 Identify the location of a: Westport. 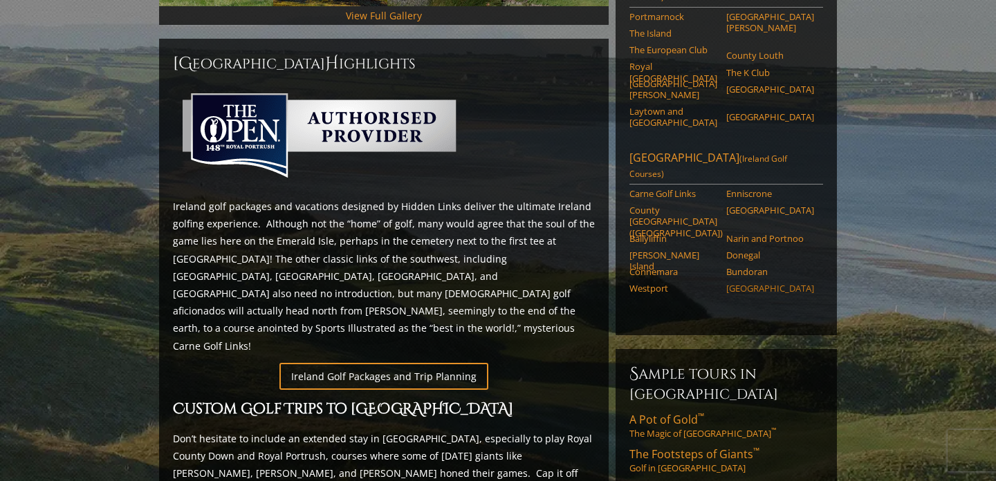
(673, 288).